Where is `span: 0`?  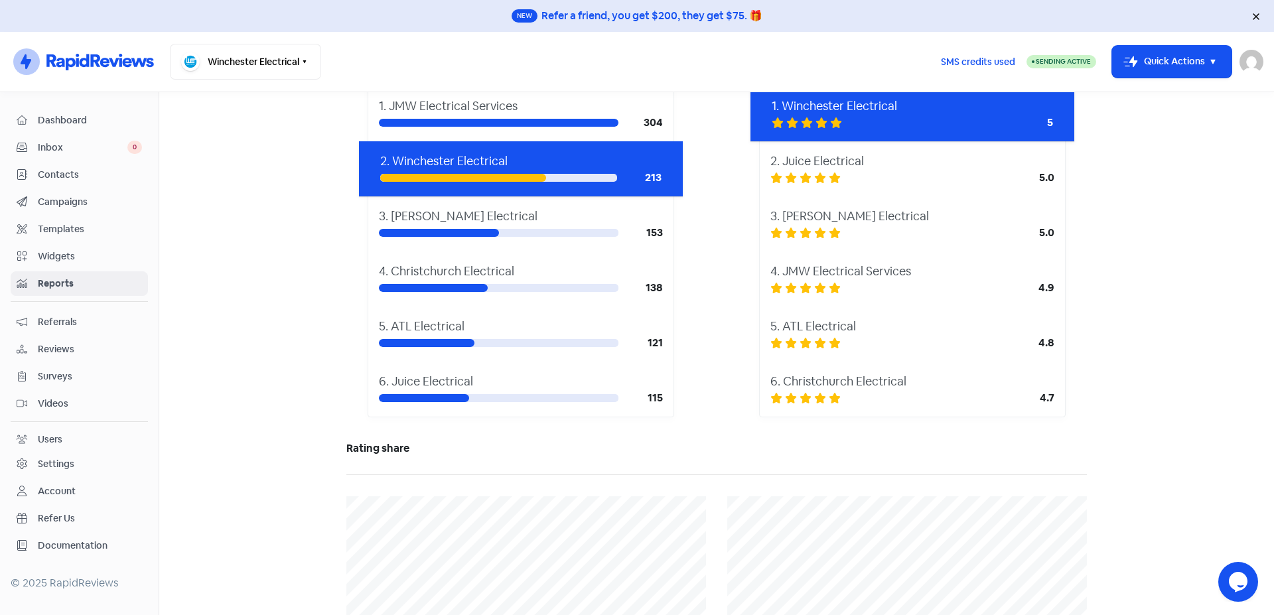
span: 0 is located at coordinates (135, 147).